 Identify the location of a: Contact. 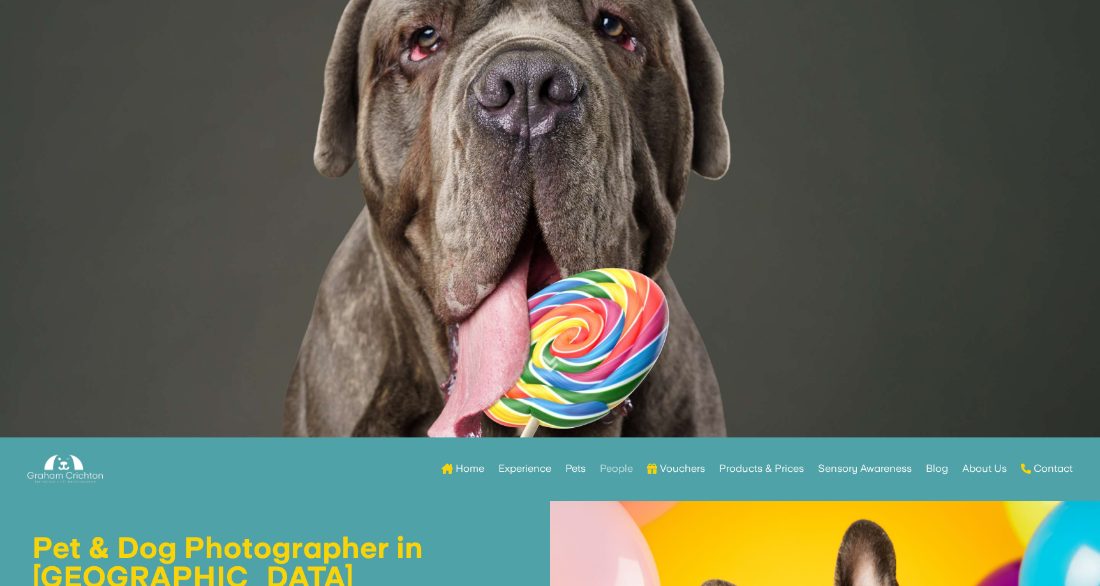
(1046, 469).